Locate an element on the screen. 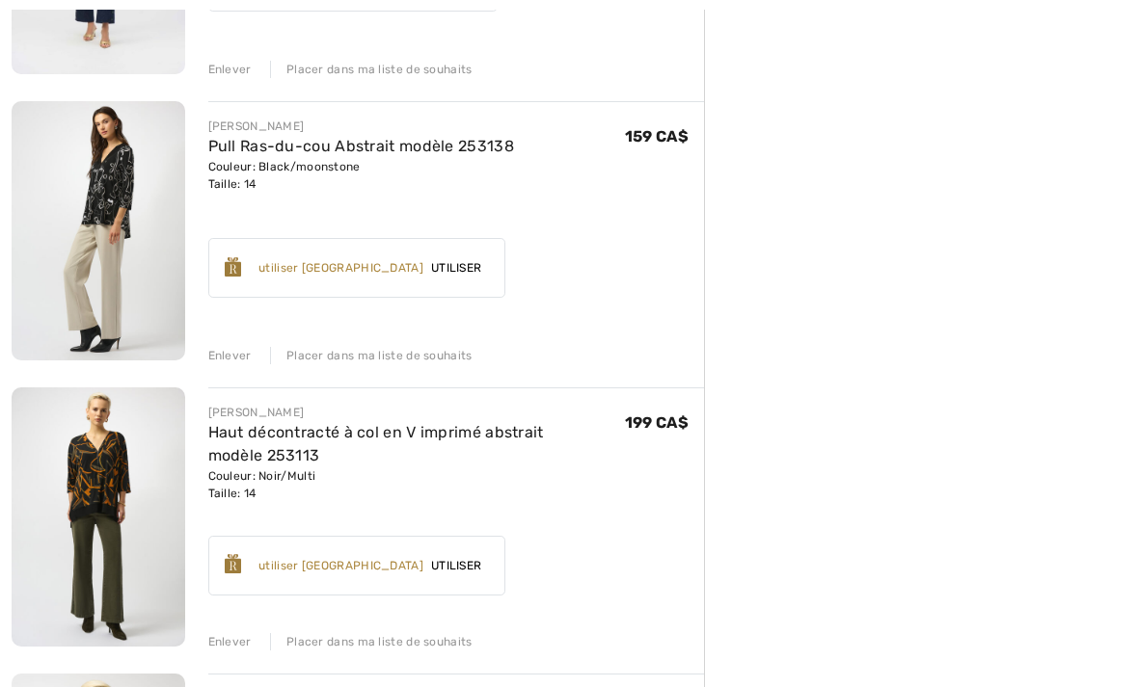 The height and width of the screenshot is (687, 1138). img: Pull Ras-du-cou Abstrait modèle 253138 is located at coordinates (98, 230).